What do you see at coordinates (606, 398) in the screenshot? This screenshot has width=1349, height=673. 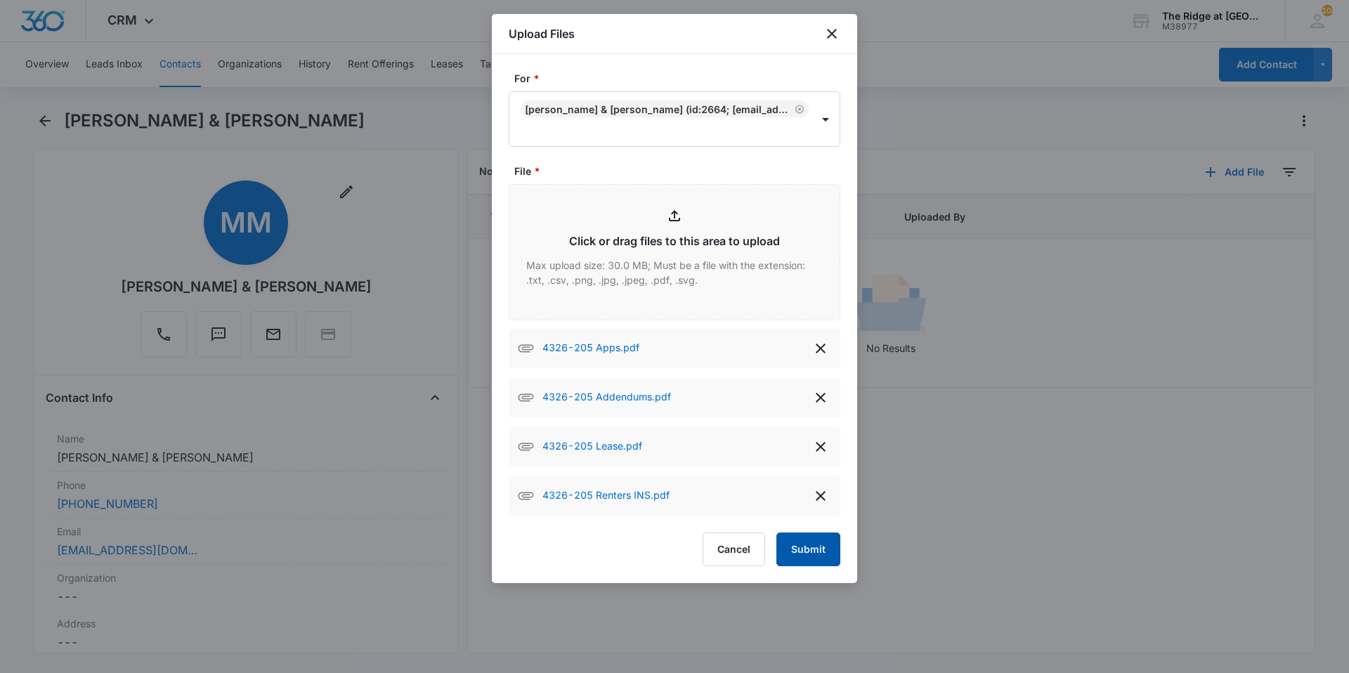 I see `p: 4326-205 Addendums.pdf` at bounding box center [606, 398].